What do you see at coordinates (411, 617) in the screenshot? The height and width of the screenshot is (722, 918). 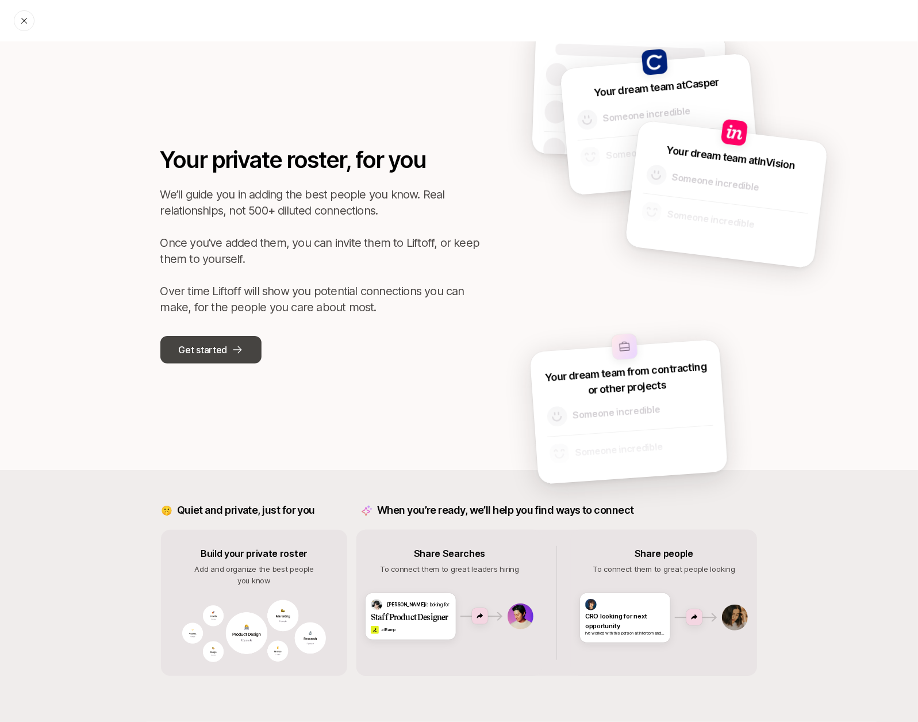 I see `p: Staff Product Designer` at bounding box center [411, 617].